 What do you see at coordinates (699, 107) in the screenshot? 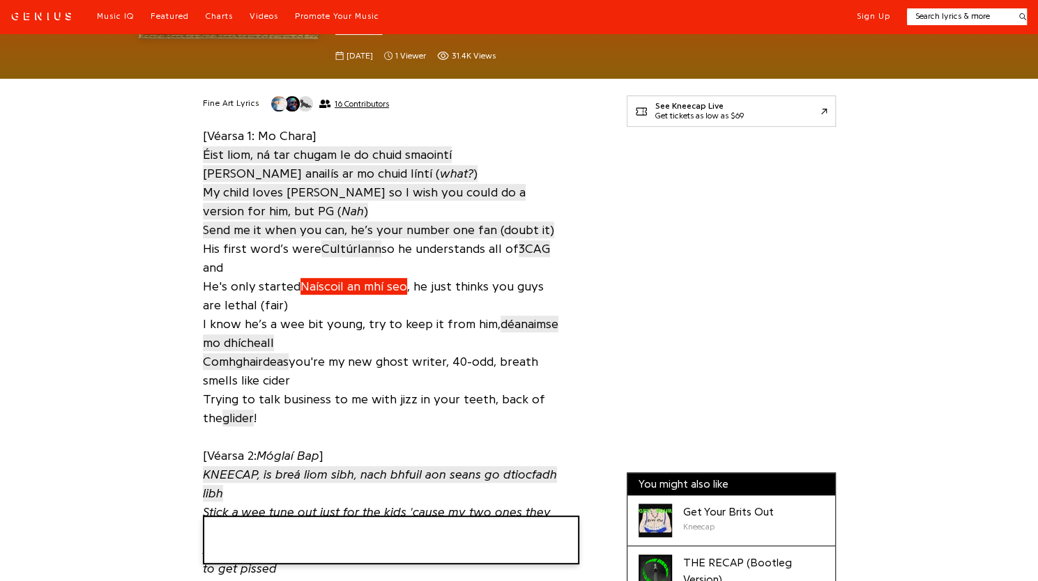
I see `div: See Kneecap Live` at bounding box center [699, 107].